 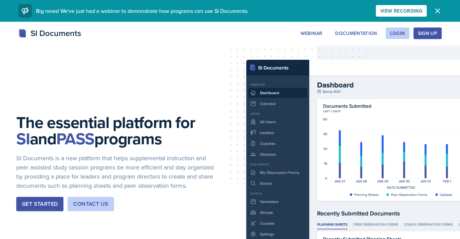 What do you see at coordinates (91, 204) in the screenshot?
I see `button: Contact Us` at bounding box center [91, 204].